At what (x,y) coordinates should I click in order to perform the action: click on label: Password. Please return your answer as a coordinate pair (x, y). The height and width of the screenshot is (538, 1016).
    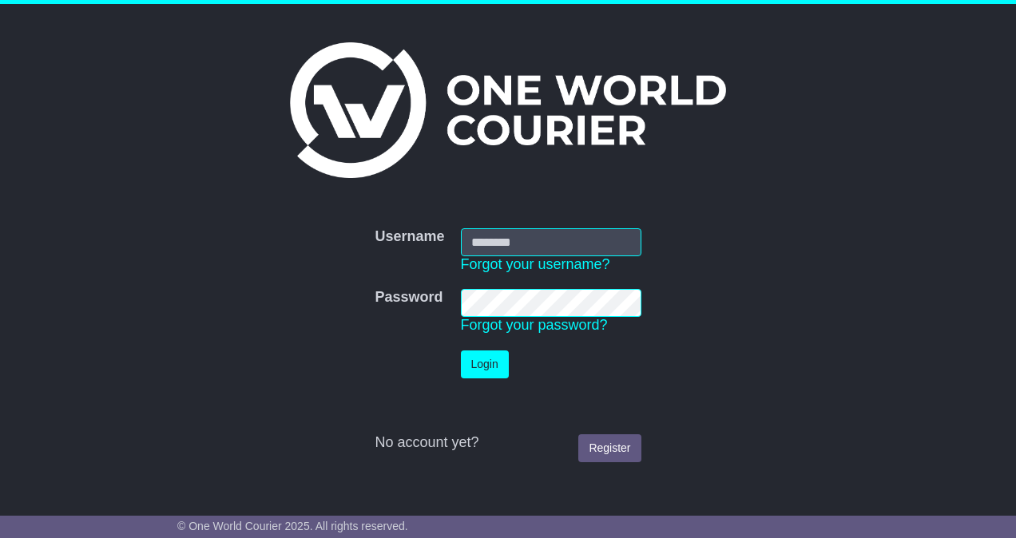
    Looking at the image, I should click on (408, 298).